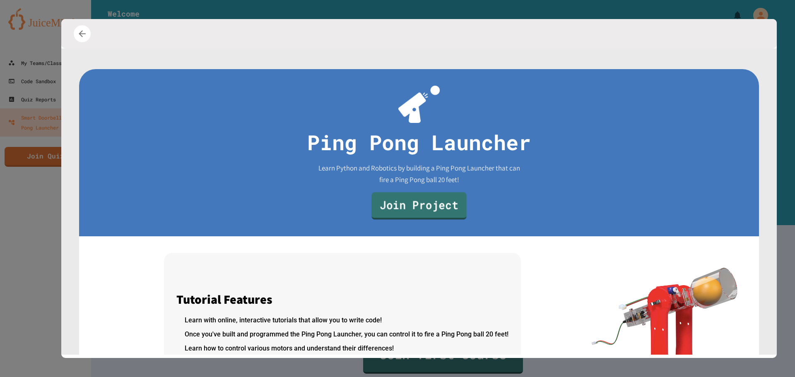  What do you see at coordinates (419, 104) in the screenshot?
I see `img: ppl-with-ball.png` at bounding box center [419, 104].